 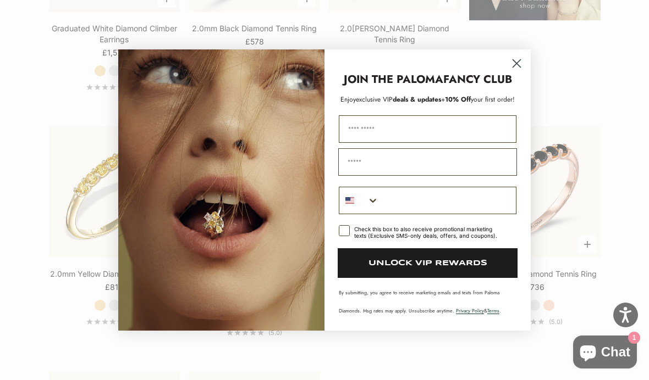 What do you see at coordinates (477, 79) in the screenshot?
I see `strong: FANCY CLUB` at bounding box center [477, 79].